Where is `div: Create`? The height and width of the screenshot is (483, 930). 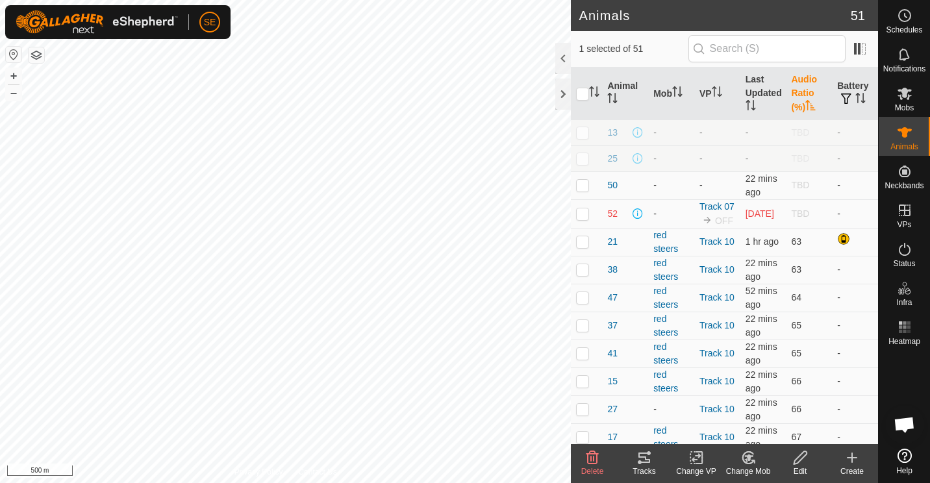 div: Create is located at coordinates (852, 472).